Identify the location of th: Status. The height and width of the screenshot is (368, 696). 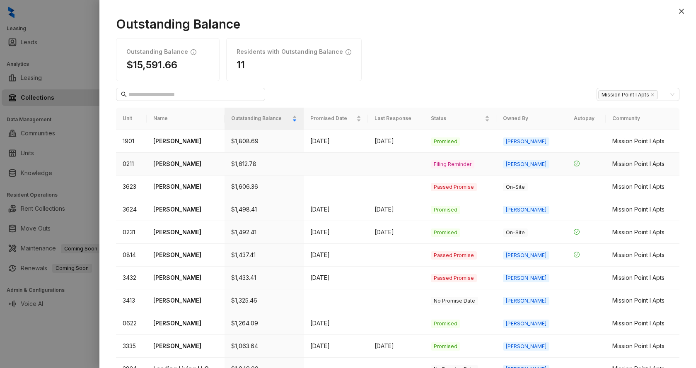
(460, 118).